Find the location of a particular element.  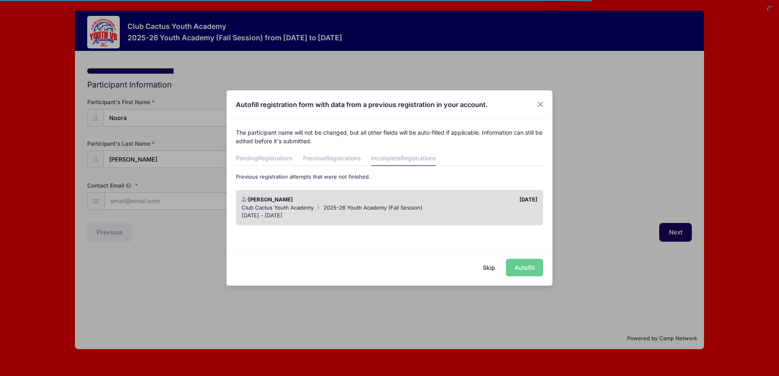

span: 2025-26 Youth Academy (Fall Session) is located at coordinates (373, 208).